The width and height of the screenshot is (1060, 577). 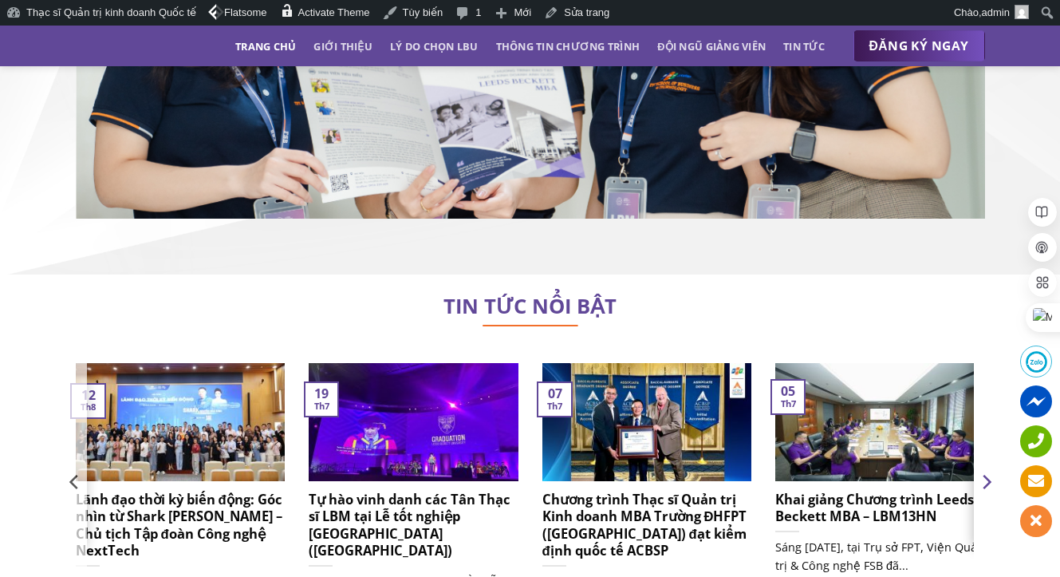 I want to click on a: Tin tức, so click(x=804, y=46).